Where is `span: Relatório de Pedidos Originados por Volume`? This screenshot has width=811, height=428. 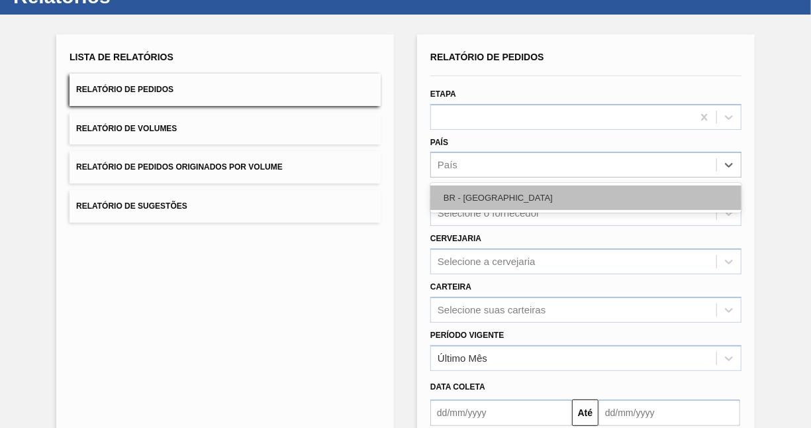
span: Relatório de Pedidos Originados por Volume is located at coordinates (179, 167).